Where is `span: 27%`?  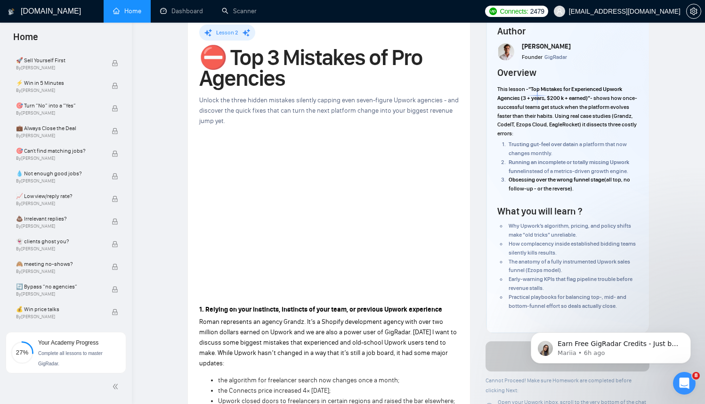
span: 27% is located at coordinates (22, 352).